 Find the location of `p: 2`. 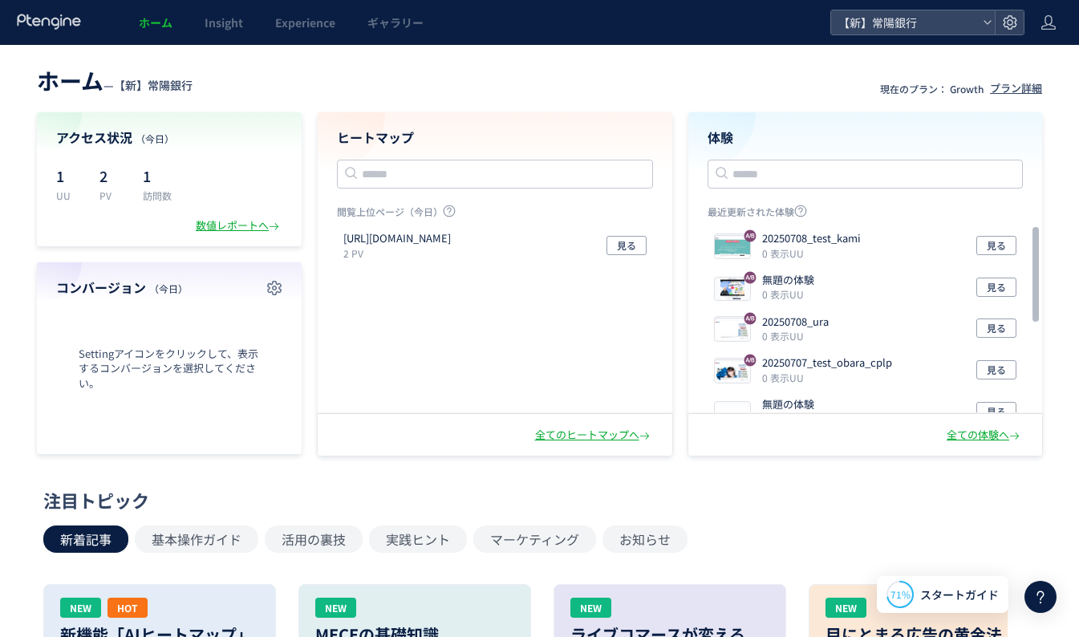

p: 2 is located at coordinates (112, 176).